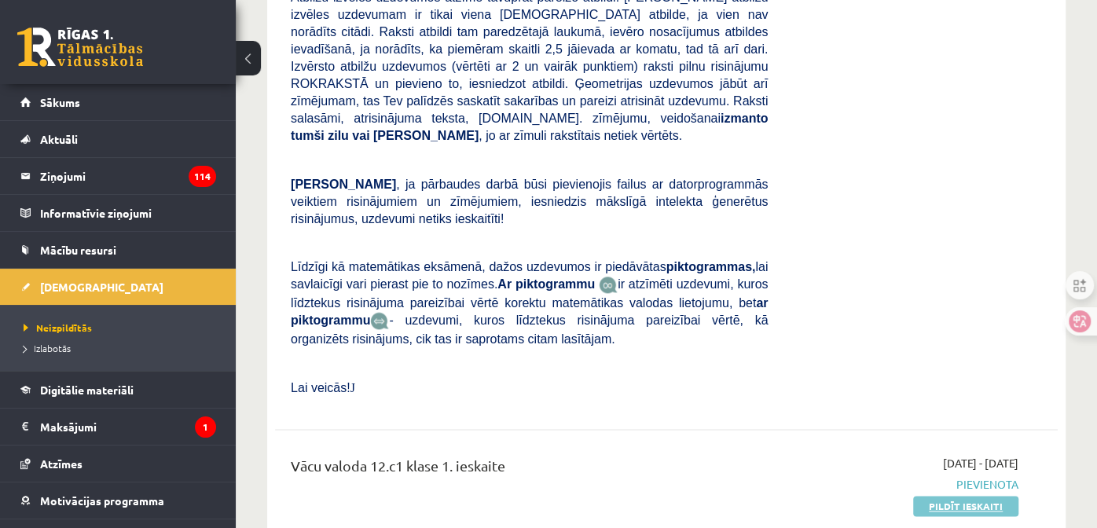  Describe the element at coordinates (905, 484) in the screenshot. I see `span: Pievienota` at that location.